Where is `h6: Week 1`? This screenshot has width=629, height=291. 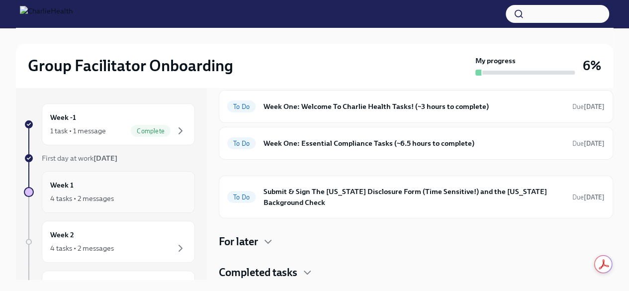 h6: Week 1 is located at coordinates (62, 185).